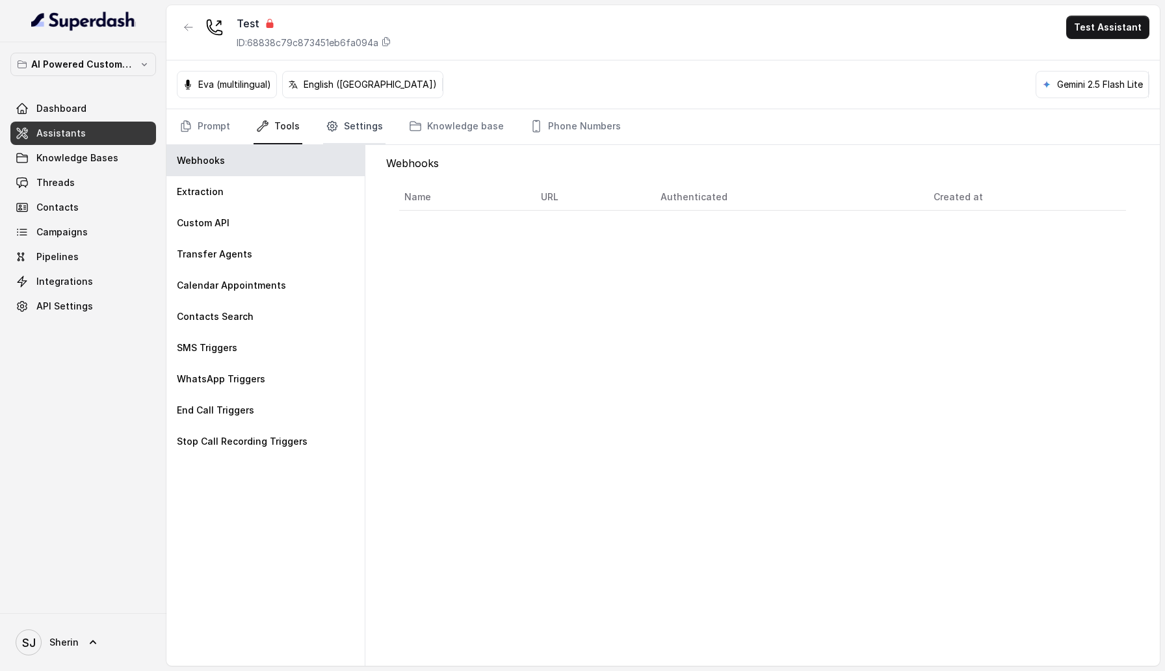 The width and height of the screenshot is (1165, 671). What do you see at coordinates (1024, 197) in the screenshot?
I see `th: Created at` at bounding box center [1024, 197].